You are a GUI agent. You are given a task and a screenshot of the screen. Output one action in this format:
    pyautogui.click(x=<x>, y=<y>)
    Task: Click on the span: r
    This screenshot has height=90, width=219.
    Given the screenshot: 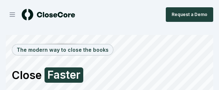 What is the action you would take?
    pyautogui.click(x=78, y=74)
    